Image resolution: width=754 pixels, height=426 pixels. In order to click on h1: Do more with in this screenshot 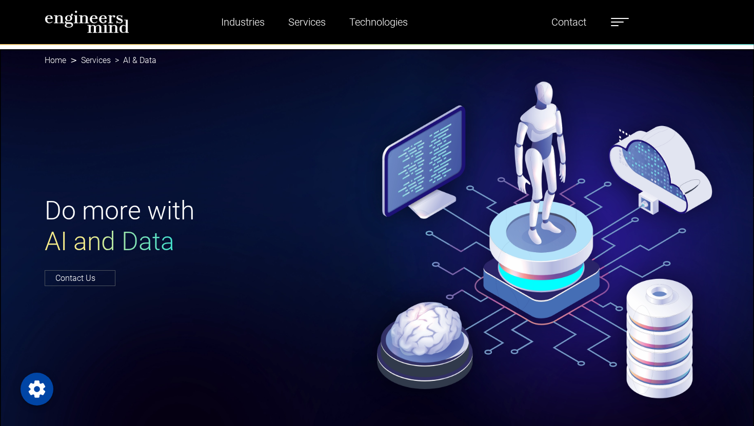, I will do `click(208, 226)`.